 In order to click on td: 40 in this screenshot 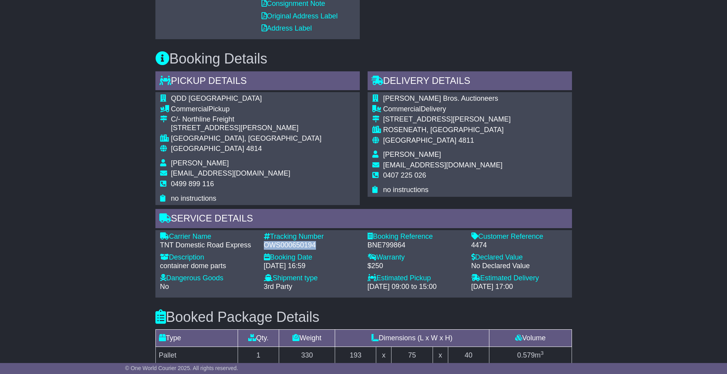, I will do `click(468, 355)`.